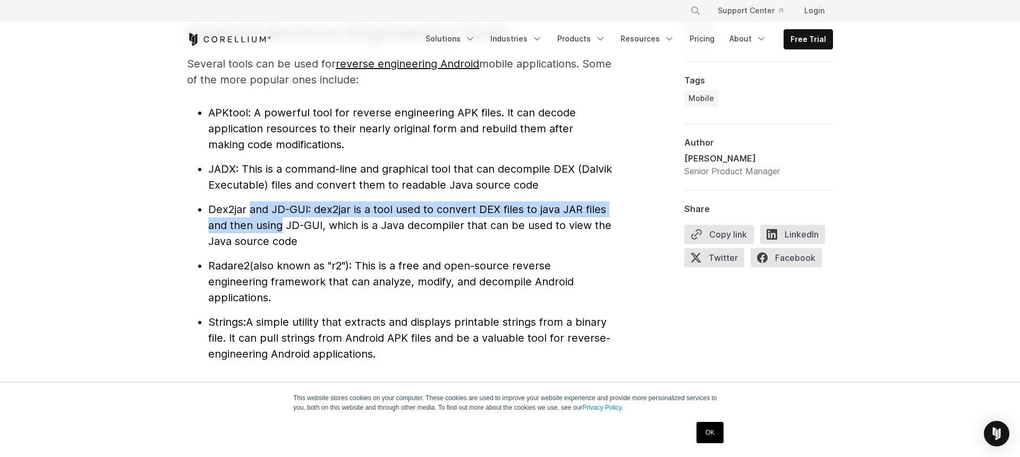  Describe the element at coordinates (792, 234) in the screenshot. I see `span: LinkedIn` at that location.